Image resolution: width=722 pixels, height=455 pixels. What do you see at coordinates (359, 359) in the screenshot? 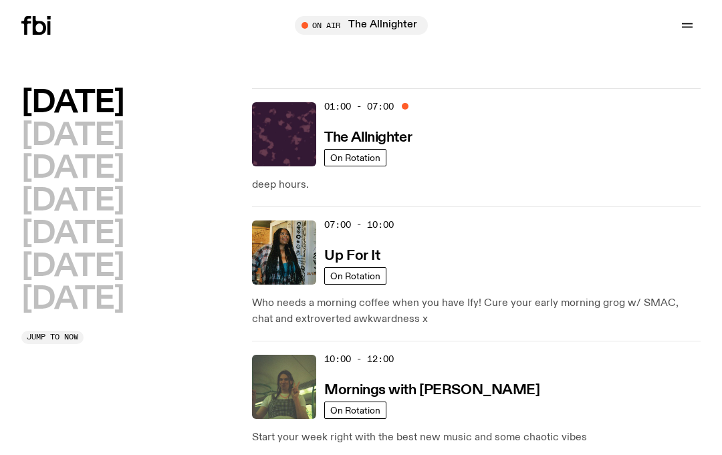
I see `span: 10:00 - 12:00` at bounding box center [359, 359].